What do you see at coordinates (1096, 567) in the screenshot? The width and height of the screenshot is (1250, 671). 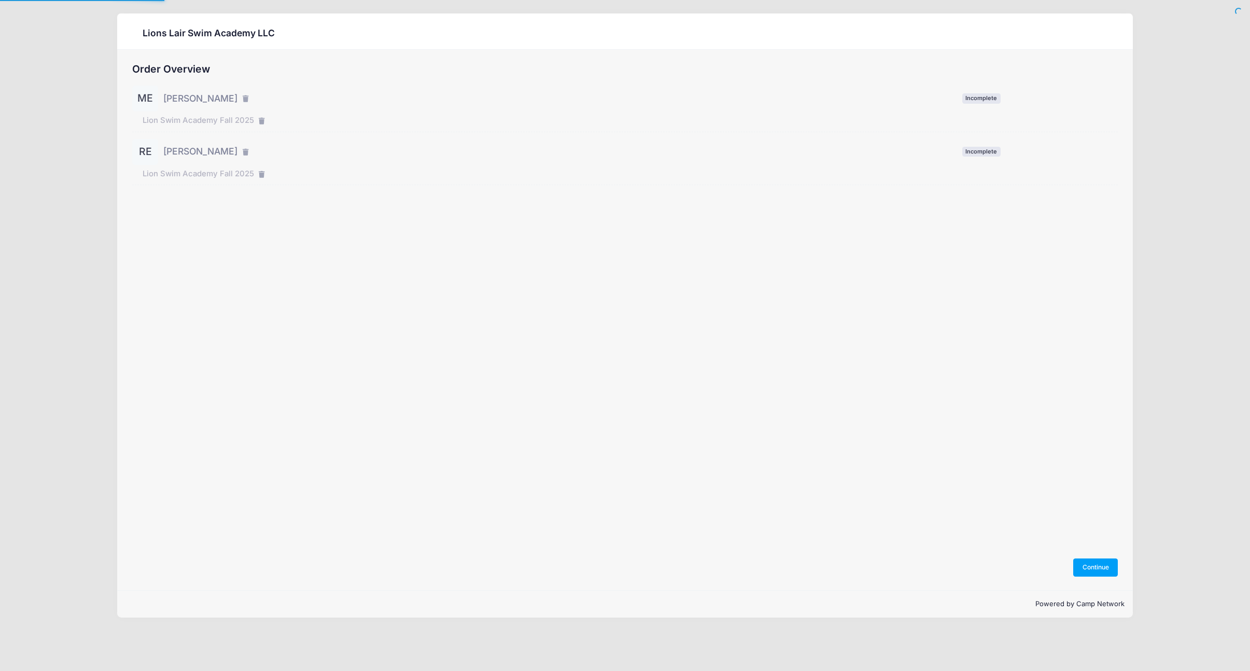 I see `button: Continue` at bounding box center [1096, 567].